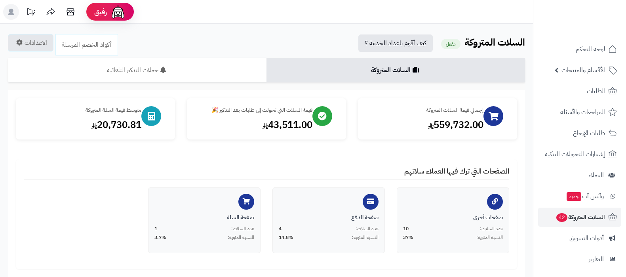 The width and height of the screenshot is (626, 277). Describe the element at coordinates (579, 217) in the screenshot. I see `a: السلات المتروكة42` at that location.